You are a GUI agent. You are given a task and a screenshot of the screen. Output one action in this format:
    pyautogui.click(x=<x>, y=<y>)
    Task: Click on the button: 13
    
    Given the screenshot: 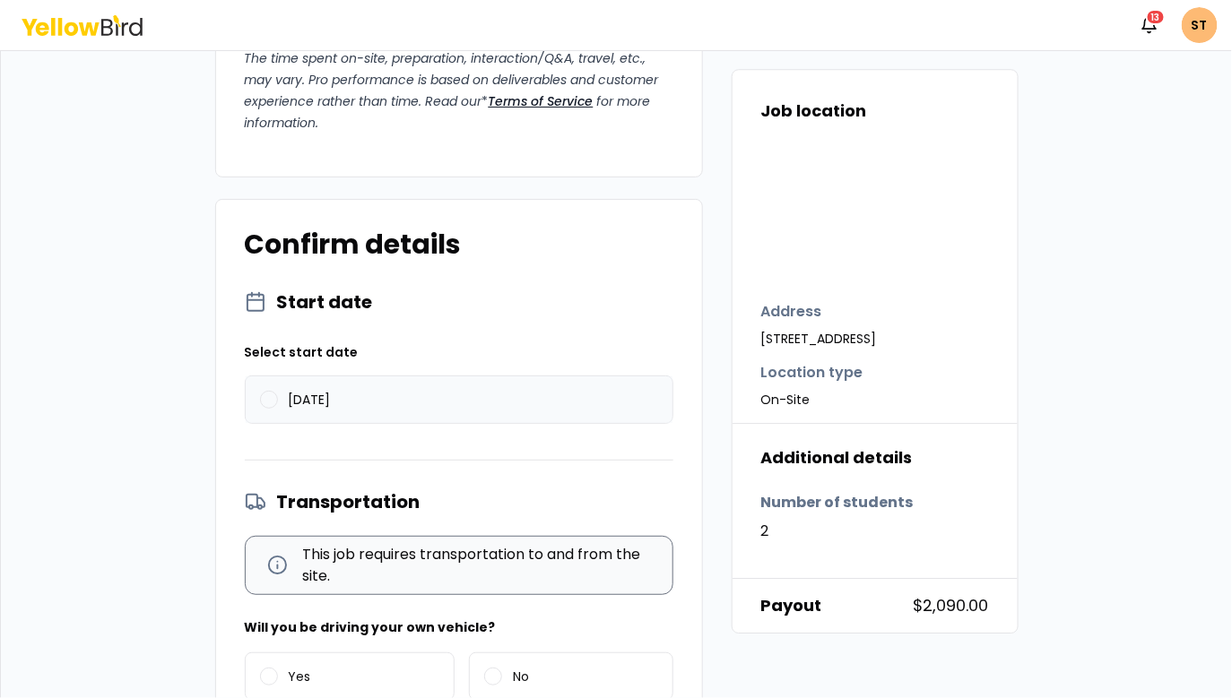 What is the action you would take?
    pyautogui.click(x=1149, y=25)
    